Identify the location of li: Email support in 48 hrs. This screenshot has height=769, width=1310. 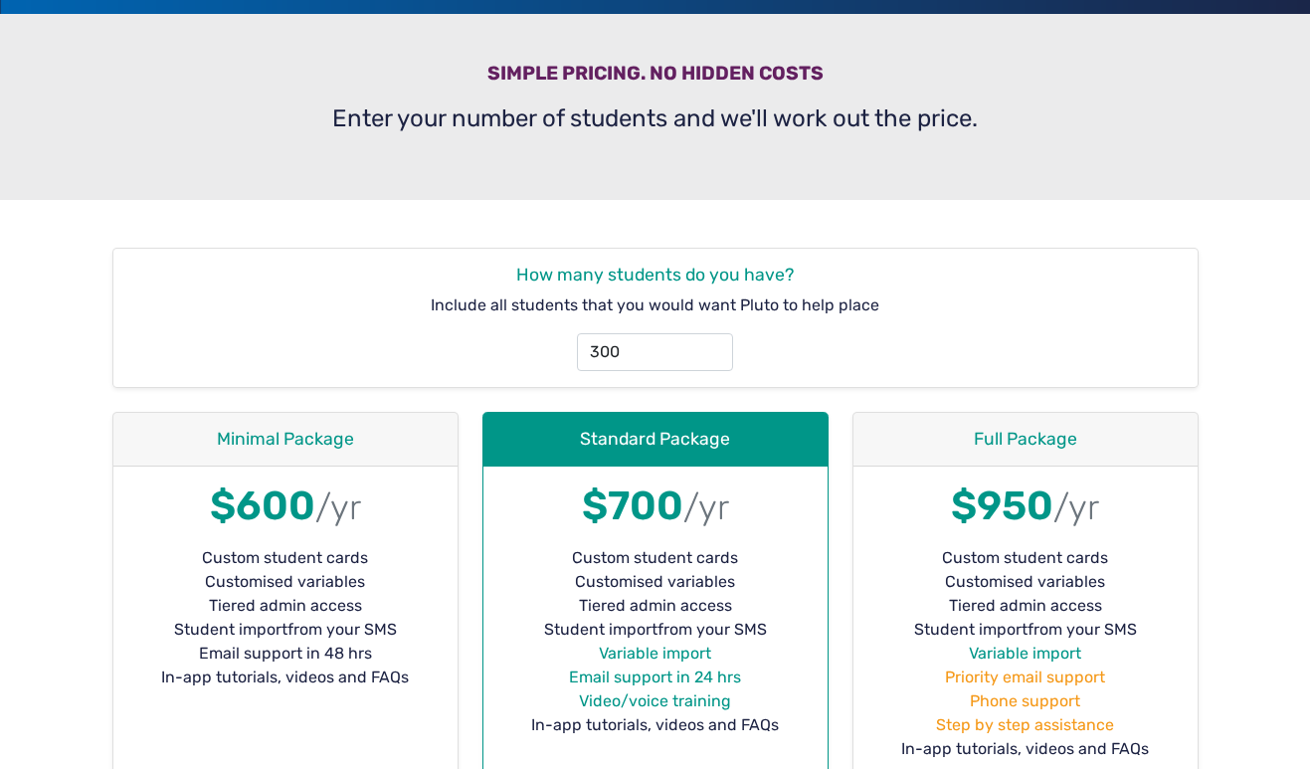
(286, 654).